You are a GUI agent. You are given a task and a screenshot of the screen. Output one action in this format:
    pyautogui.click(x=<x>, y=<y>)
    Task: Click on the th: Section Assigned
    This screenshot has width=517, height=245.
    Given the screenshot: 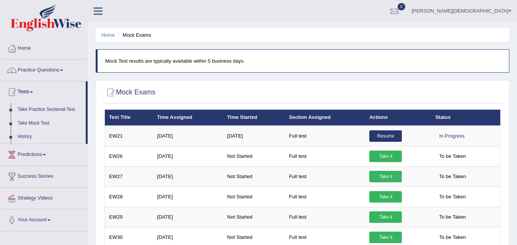 What is the action you would take?
    pyautogui.click(x=325, y=118)
    